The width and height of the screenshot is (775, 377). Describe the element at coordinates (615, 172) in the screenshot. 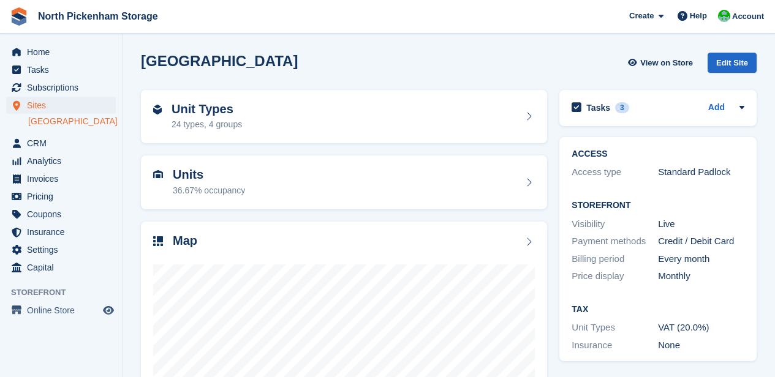

I see `div: Access type` at that location.